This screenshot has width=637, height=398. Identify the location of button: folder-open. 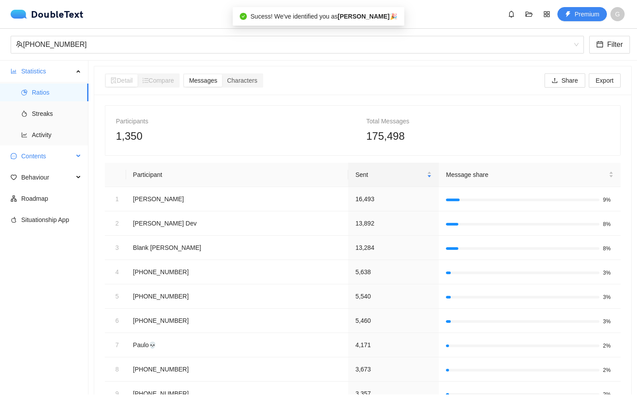
(529, 14).